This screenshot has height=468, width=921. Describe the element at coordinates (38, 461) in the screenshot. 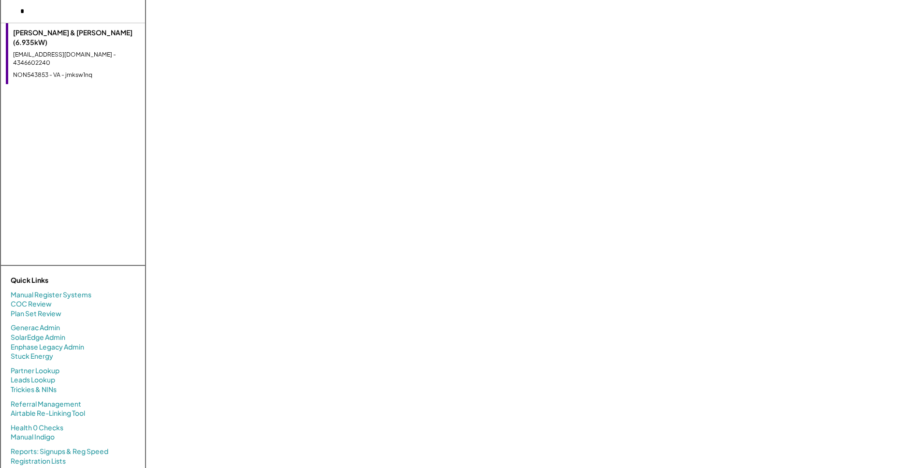

I see `a: Registration Lists` at that location.